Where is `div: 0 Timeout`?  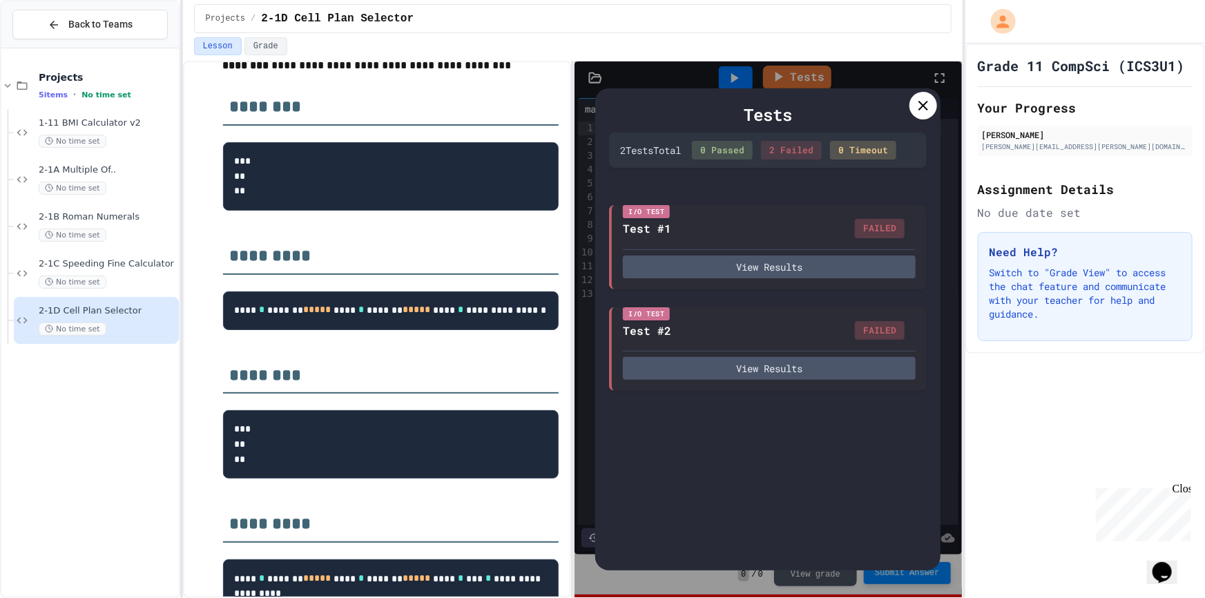 div: 0 Timeout is located at coordinates (863, 151).